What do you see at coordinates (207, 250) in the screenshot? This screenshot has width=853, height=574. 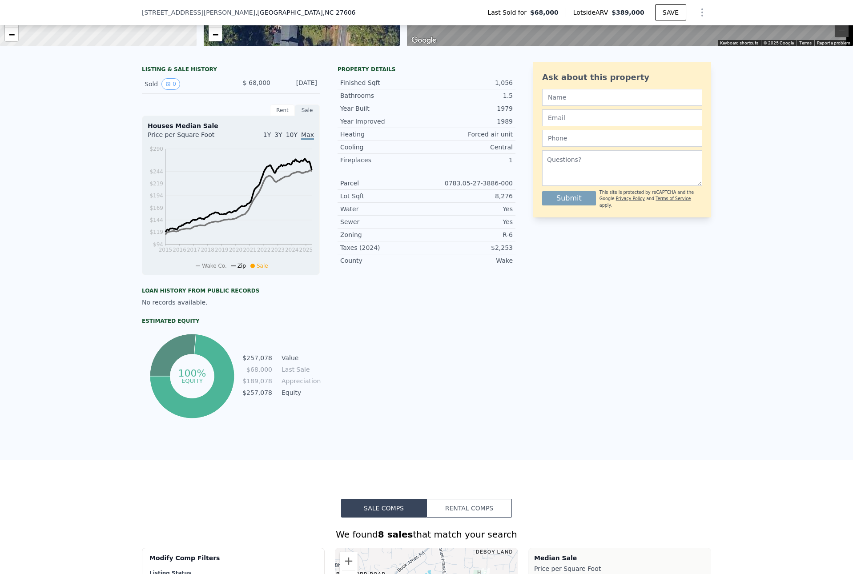 I see `tspan: 2018` at bounding box center [207, 250].